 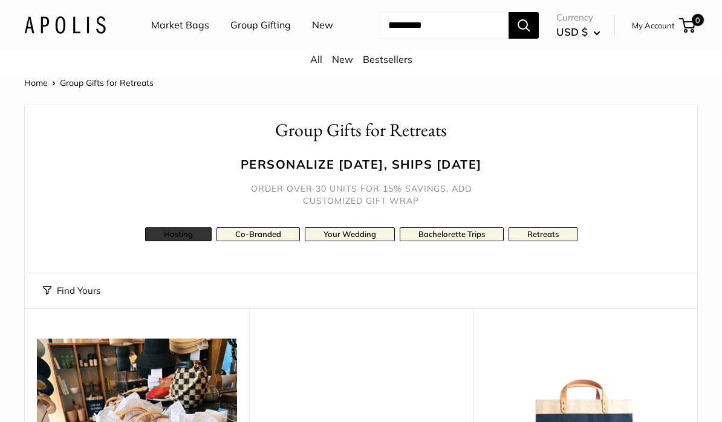 What do you see at coordinates (36, 83) in the screenshot?
I see `a: Home` at bounding box center [36, 83].